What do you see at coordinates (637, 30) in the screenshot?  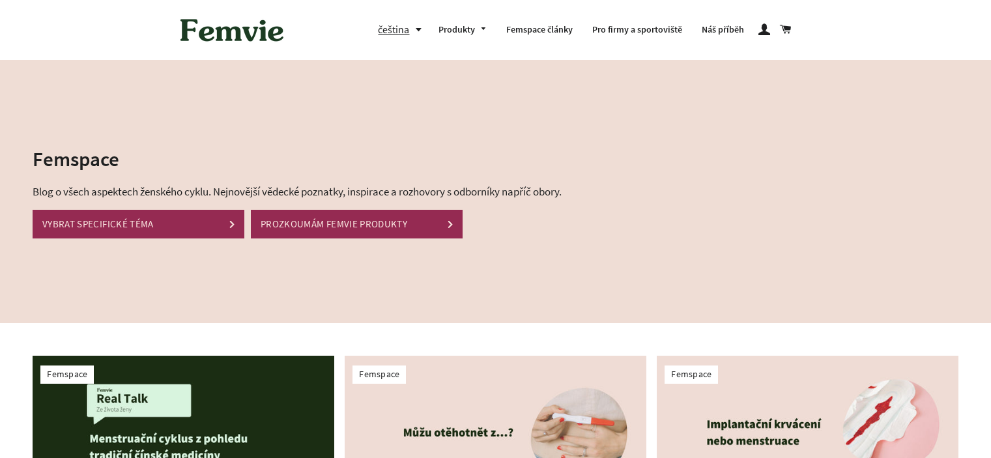 I see `a: Pro firmy a sportoviště` at bounding box center [637, 30].